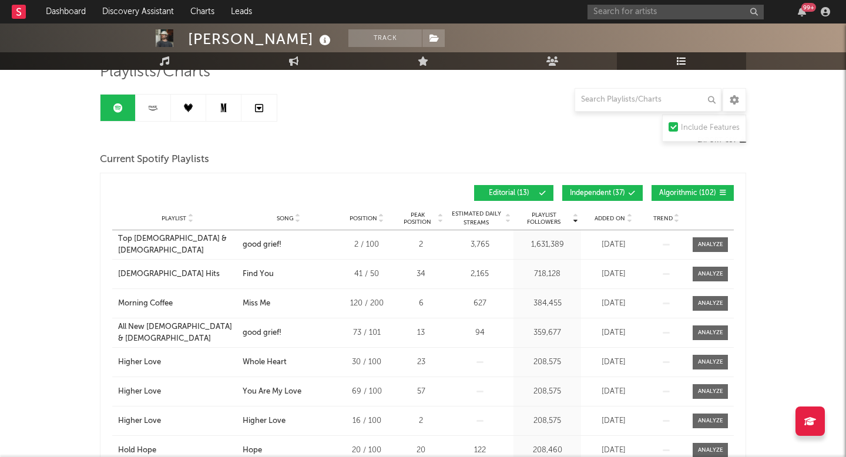 This screenshot has width=846, height=457. Describe the element at coordinates (479, 245) in the screenshot. I see `div: 3,765` at that location.